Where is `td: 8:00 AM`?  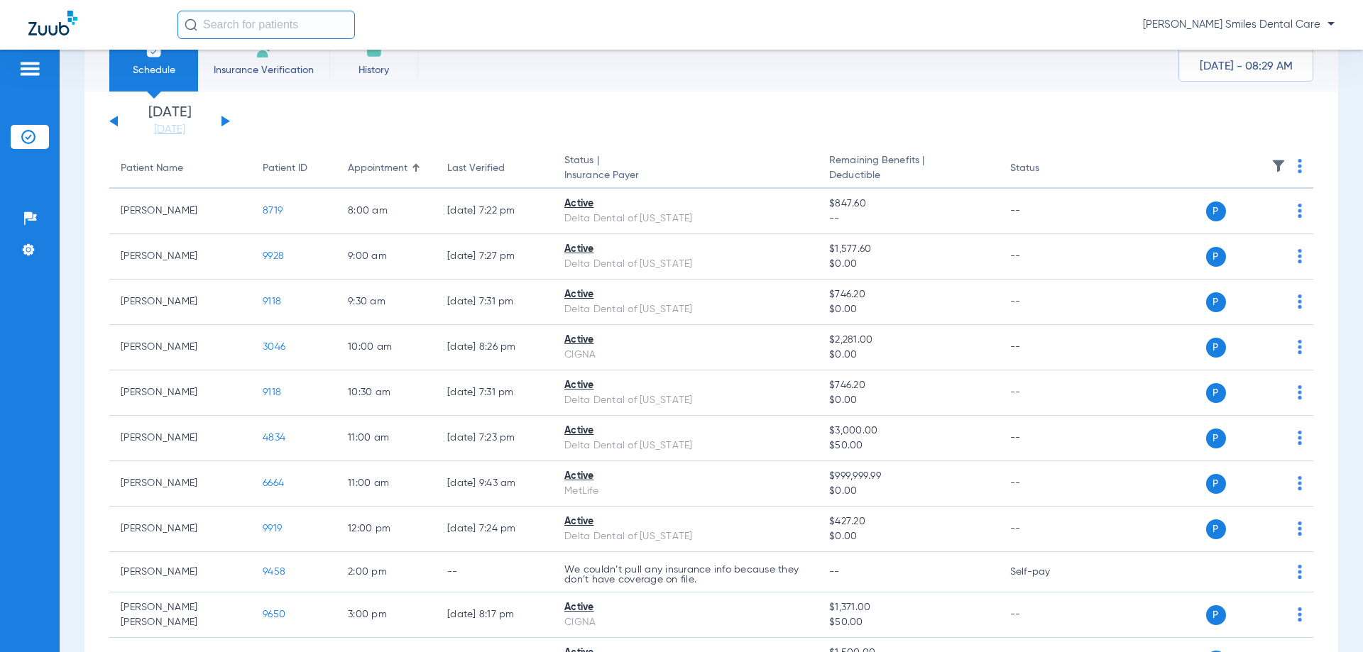
td: 8:00 AM is located at coordinates (386, 211).